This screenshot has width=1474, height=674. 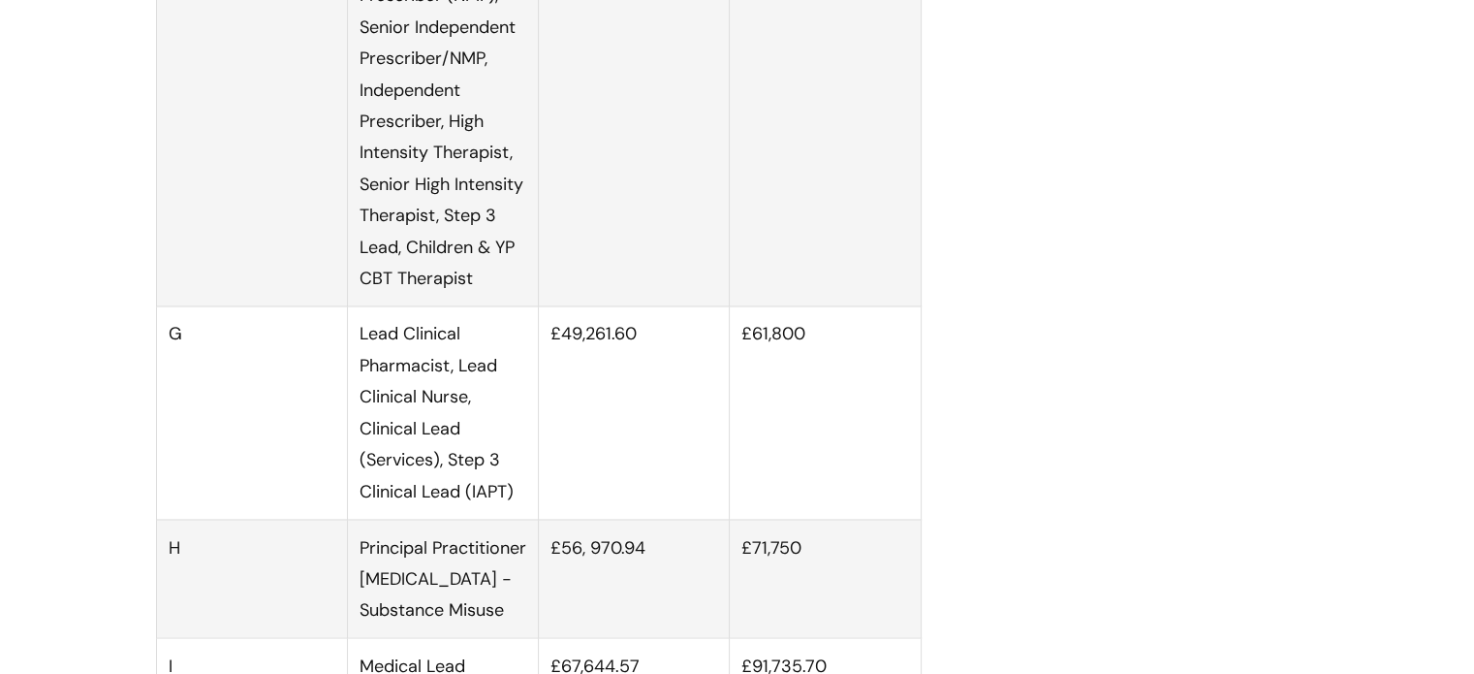 I want to click on td: G, so click(x=251, y=412).